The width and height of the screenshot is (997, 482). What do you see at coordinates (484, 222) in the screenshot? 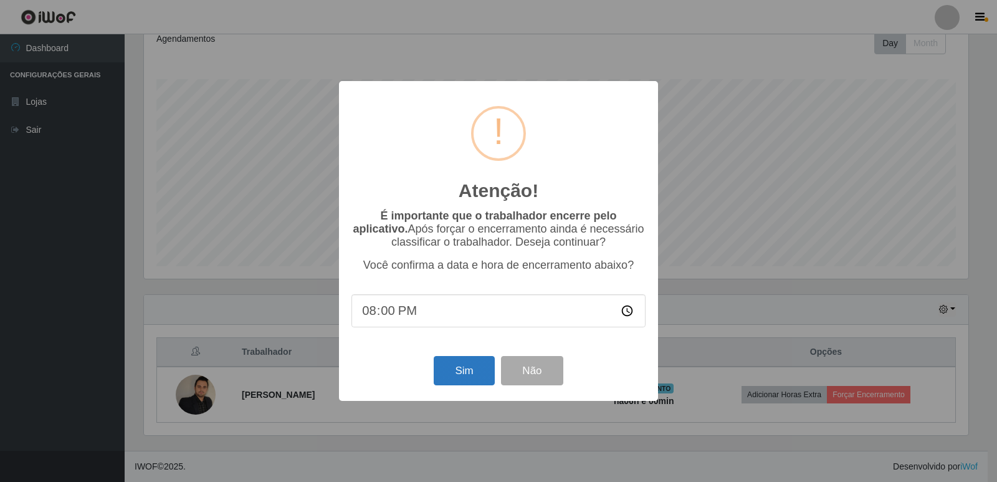
I see `b: É importante que o trabalhador encerre pelo aplicativo.` at bounding box center [484, 222].